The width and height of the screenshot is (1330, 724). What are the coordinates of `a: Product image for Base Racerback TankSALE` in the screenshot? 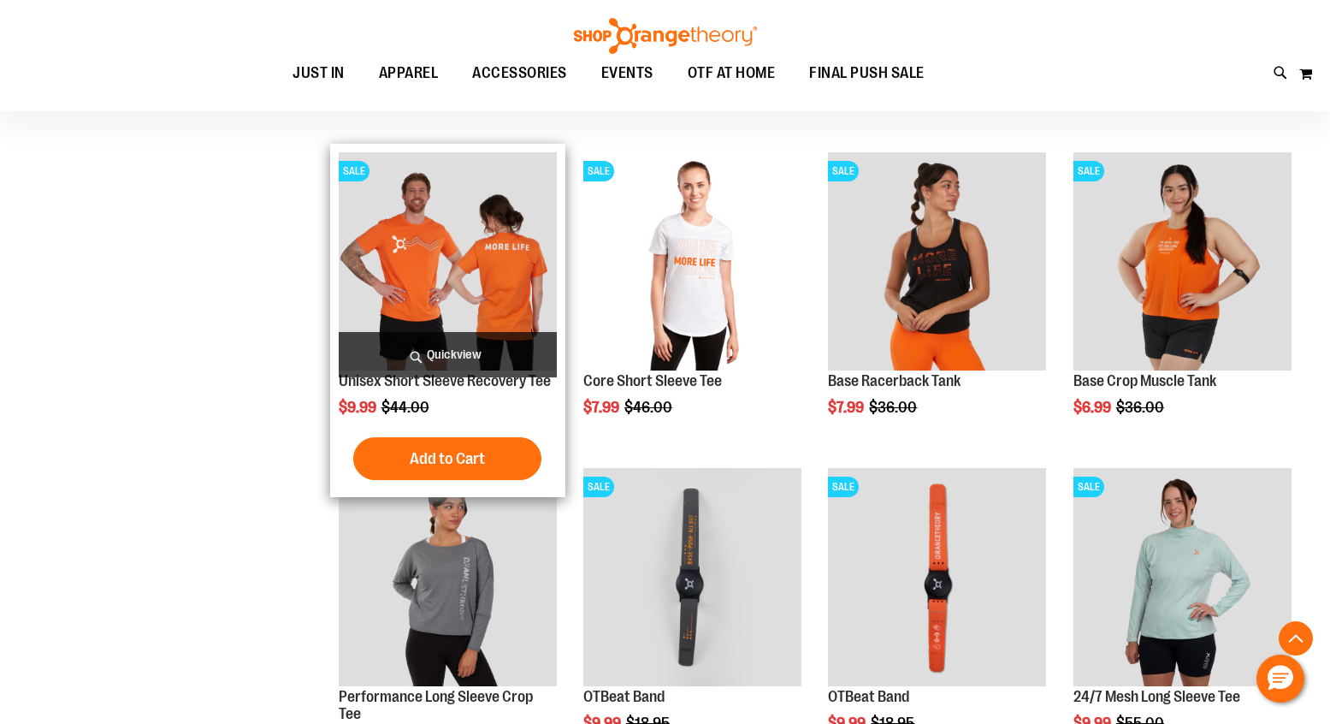 It's located at (937, 263).